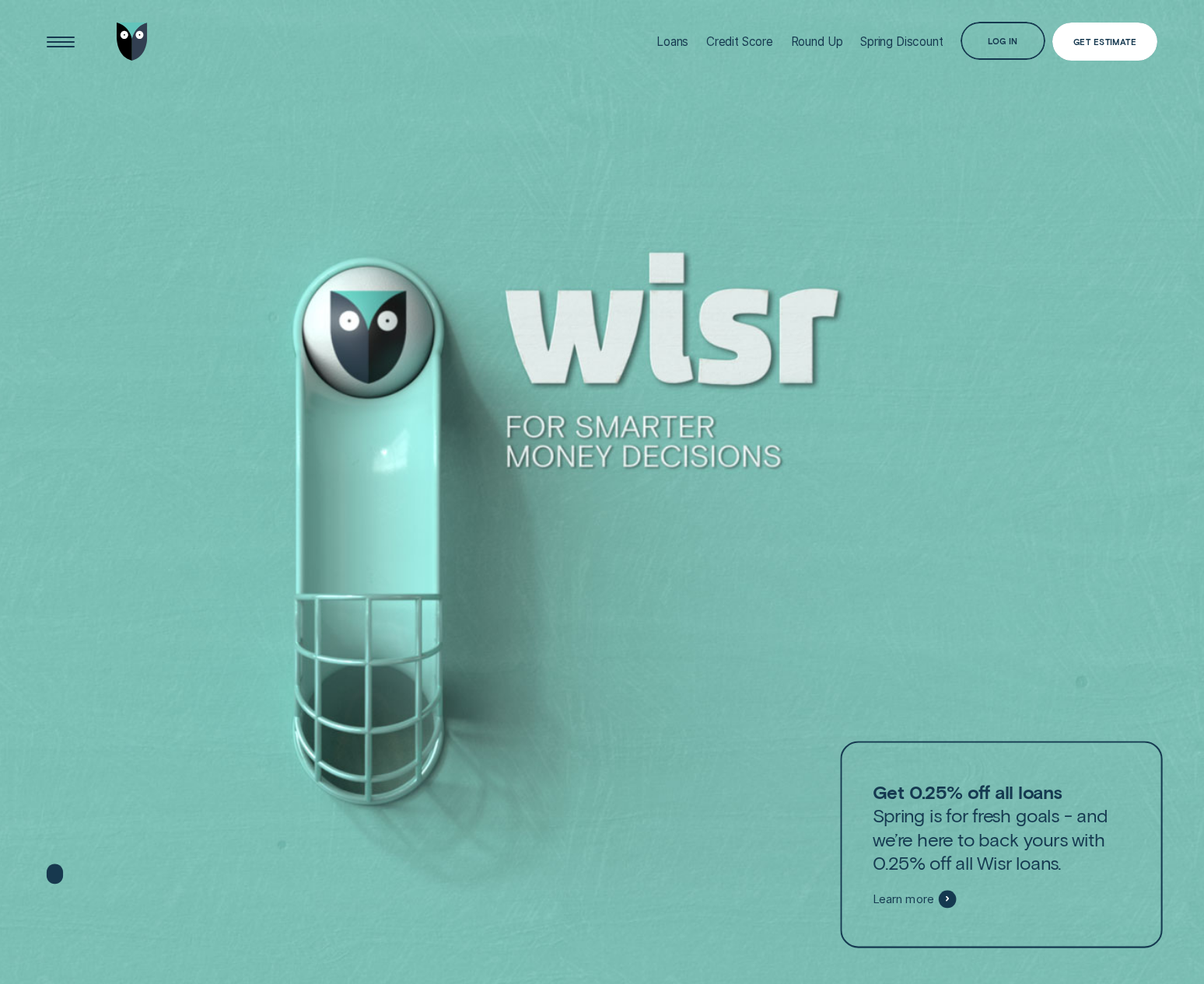  Describe the element at coordinates (901, 41) in the screenshot. I see `div: Spring Discount` at that location.